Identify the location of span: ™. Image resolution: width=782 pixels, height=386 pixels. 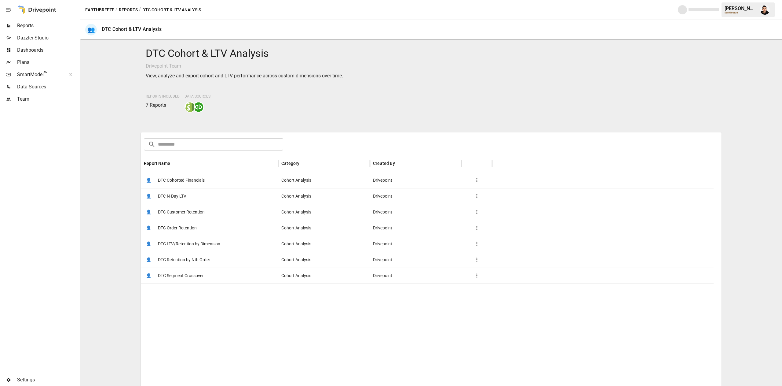
(46, 74).